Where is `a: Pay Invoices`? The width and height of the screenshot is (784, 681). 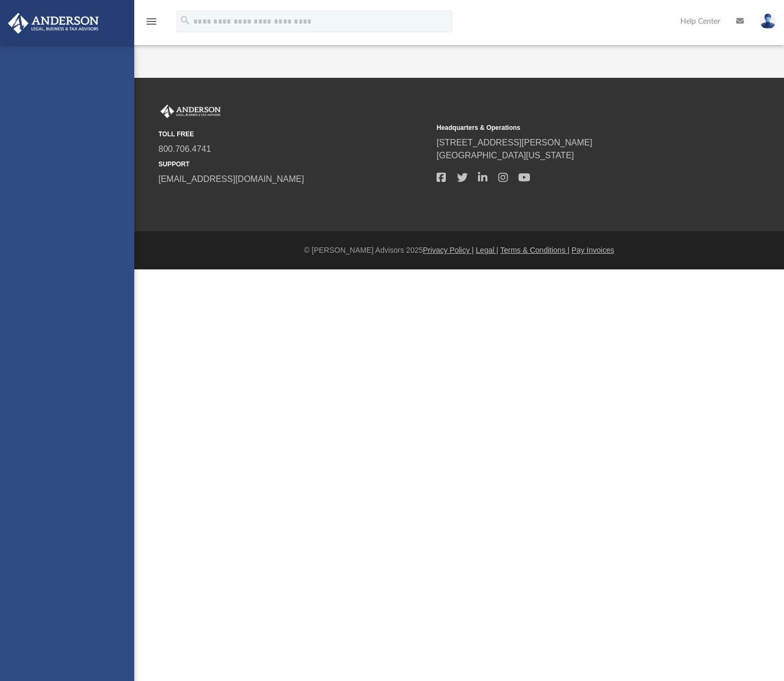
a: Pay Invoices is located at coordinates (592, 250).